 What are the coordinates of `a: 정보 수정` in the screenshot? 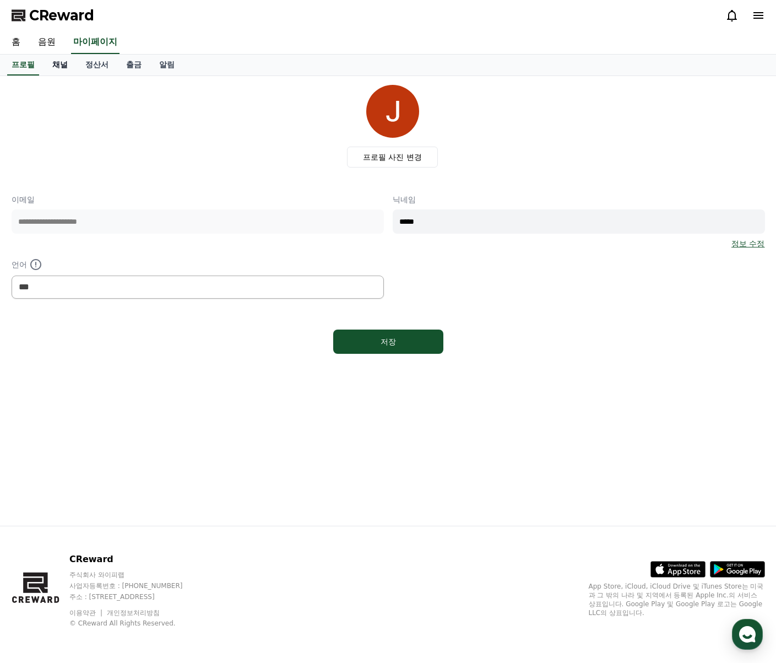 It's located at (748, 243).